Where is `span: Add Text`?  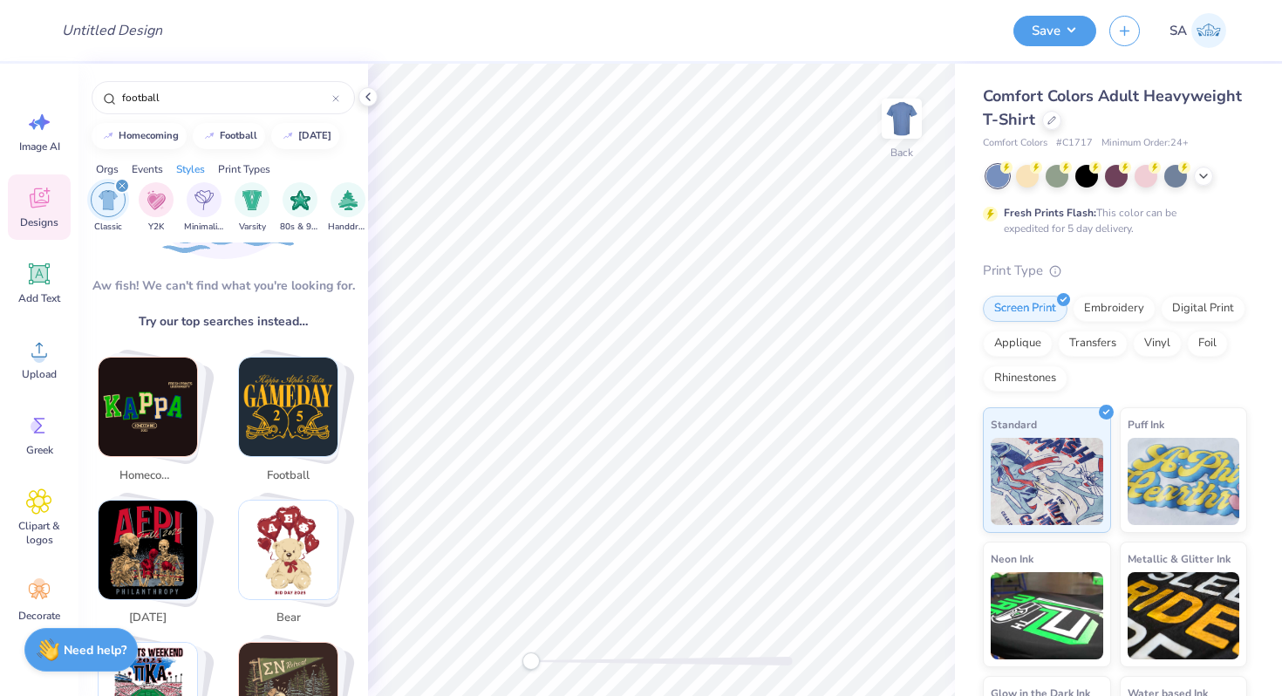
span: Add Text is located at coordinates (39, 298).